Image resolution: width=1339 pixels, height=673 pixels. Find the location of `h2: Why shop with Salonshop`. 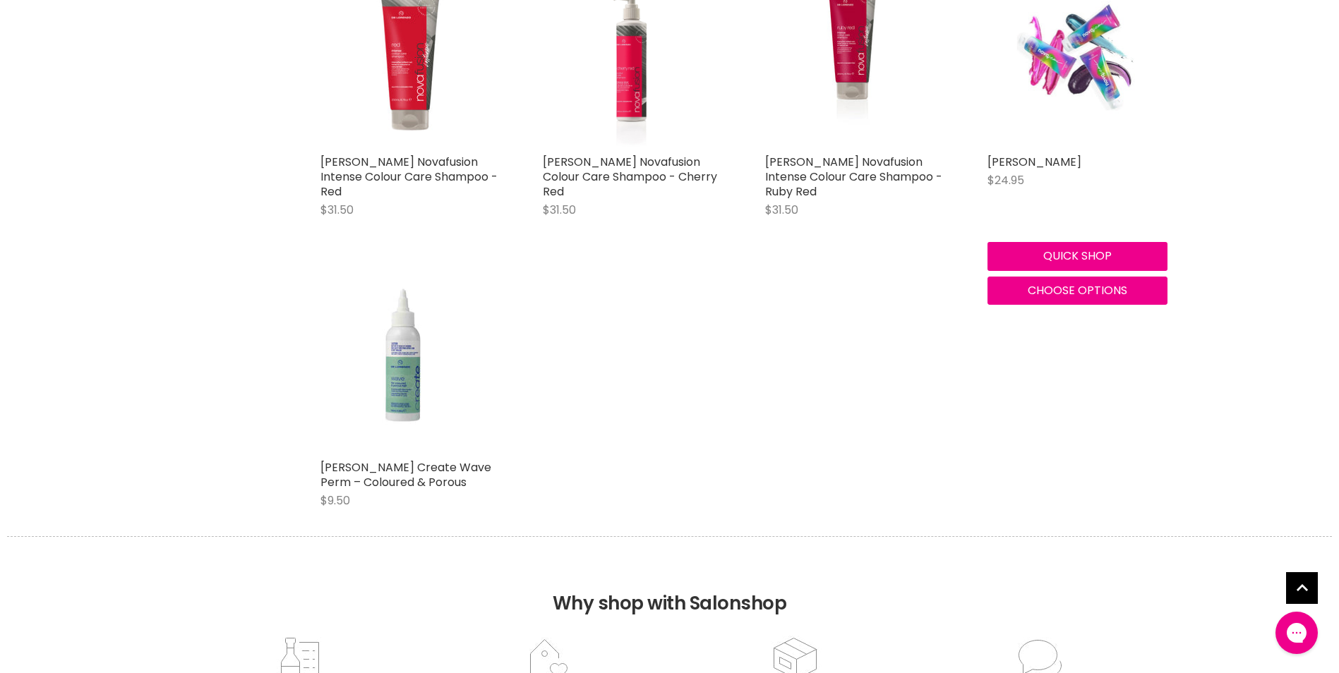

h2: Why shop with Salonshop is located at coordinates (669, 586).